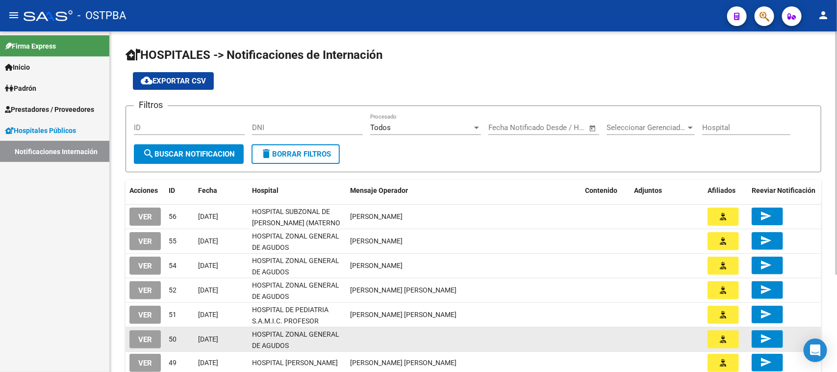  I want to click on datatable-header-cell: Acciones, so click(145, 190).